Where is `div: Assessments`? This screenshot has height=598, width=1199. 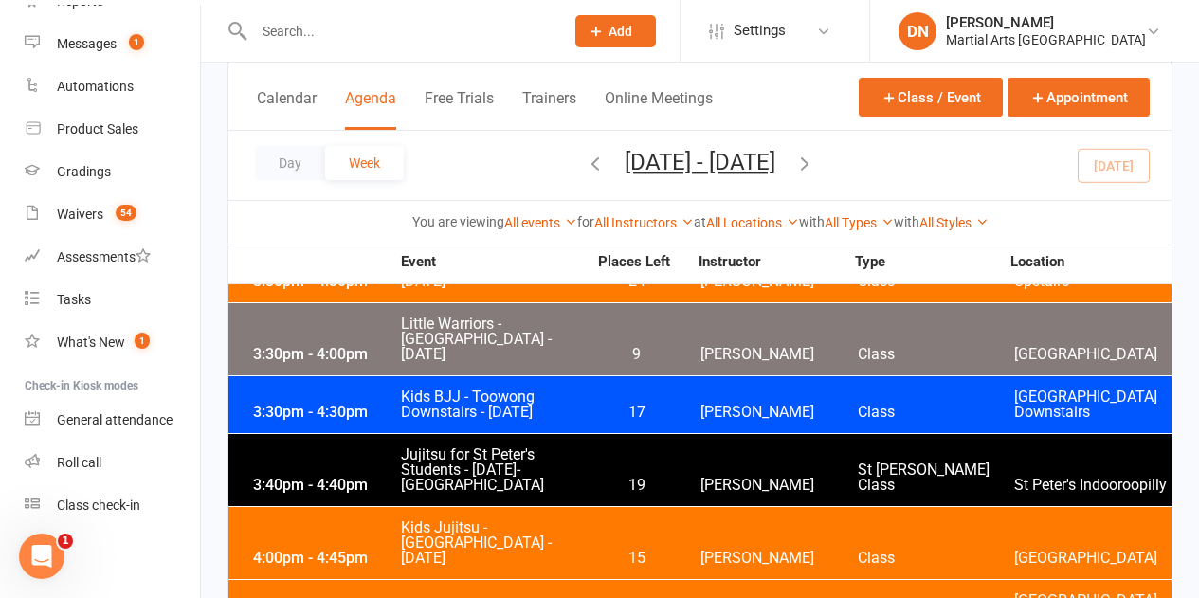
div: Assessments is located at coordinates (103, 257).